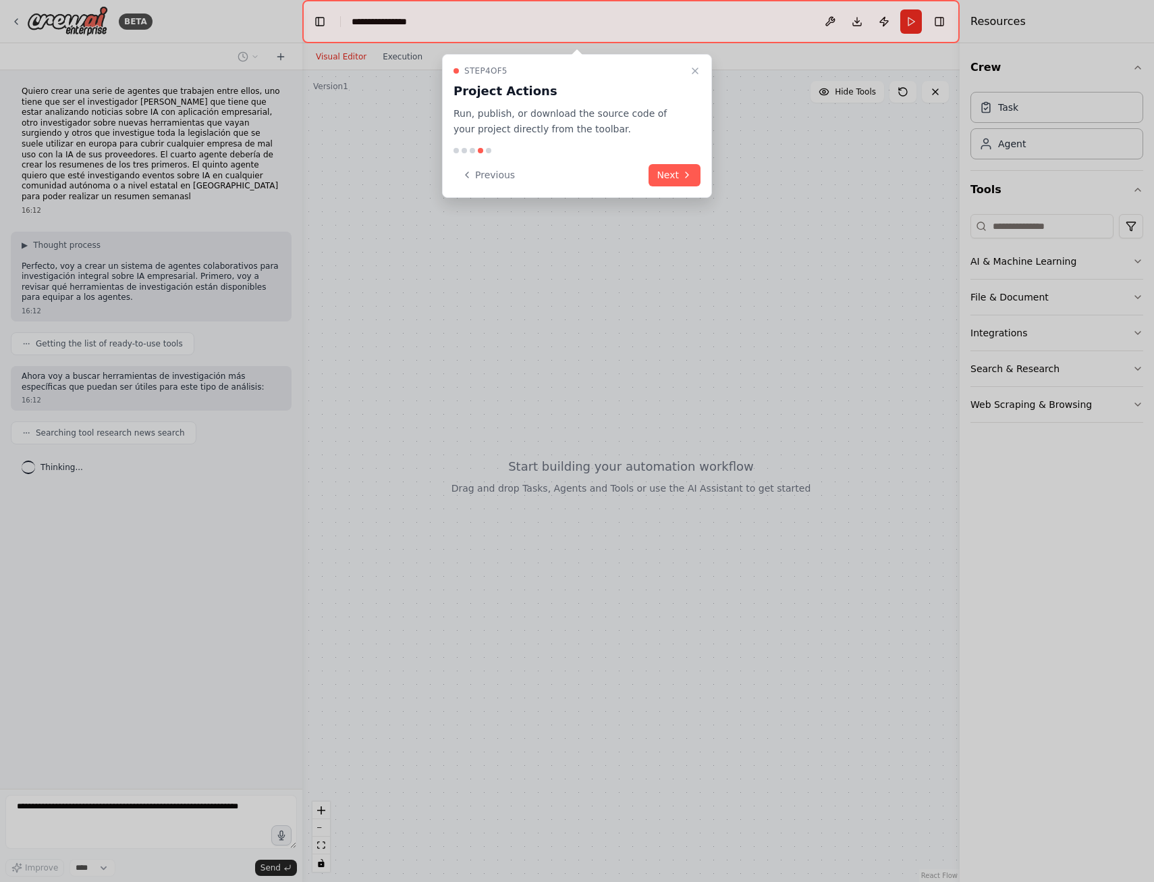 The width and height of the screenshot is (1154, 882). What do you see at coordinates (695, 71) in the screenshot?
I see `button: Close walkthrough` at bounding box center [695, 71].